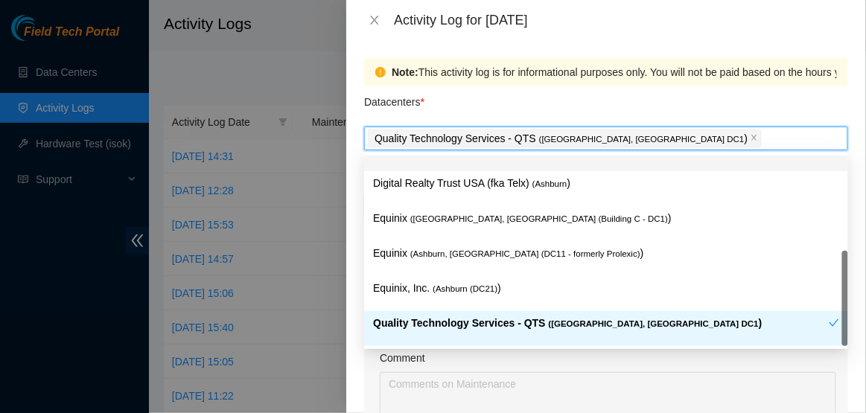 Image resolution: width=866 pixels, height=413 pixels. I want to click on span: ( Ashburn, so click(550, 184).